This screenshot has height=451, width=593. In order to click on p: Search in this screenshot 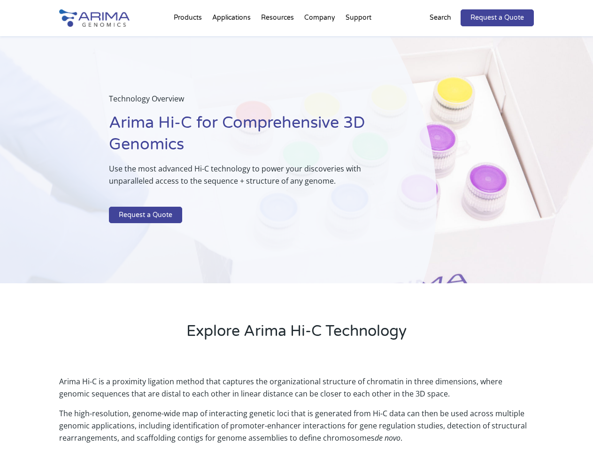, I will do `click(441, 18)`.